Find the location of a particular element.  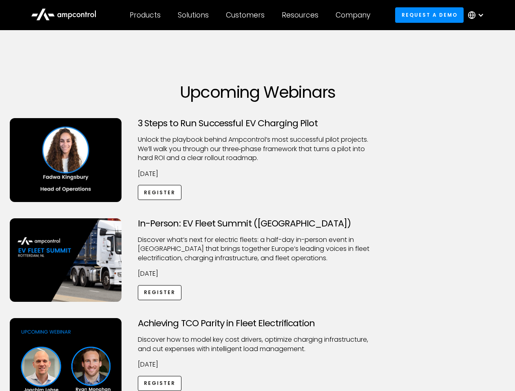

p: Unlock the playbook behind Ampcontrol’s most successful pilot projects. We’ll walk you through ou... is located at coordinates (258, 149).